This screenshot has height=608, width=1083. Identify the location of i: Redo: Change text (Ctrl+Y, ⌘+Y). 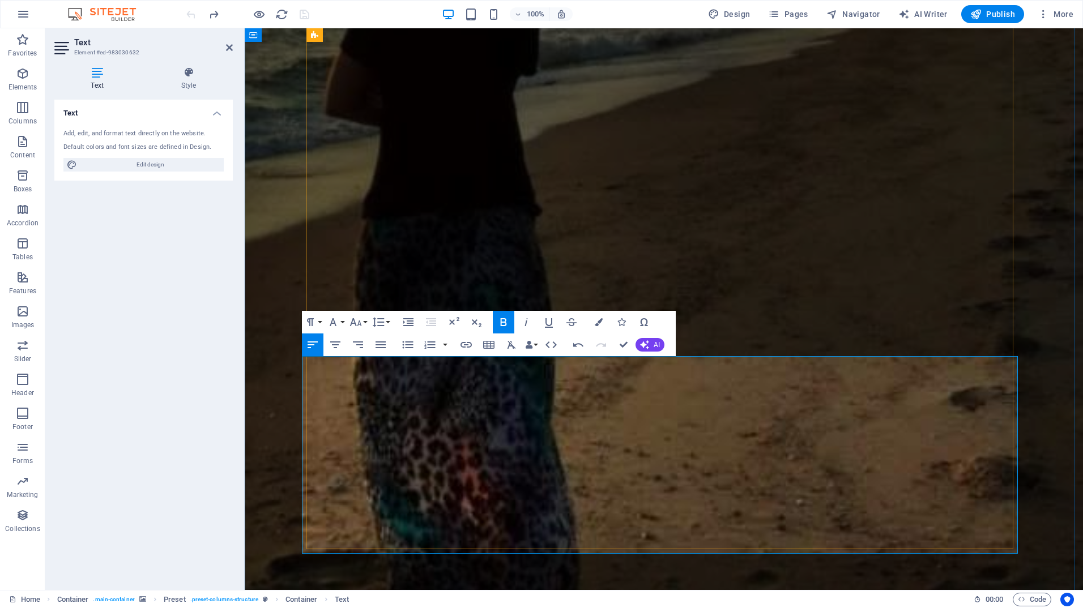
(214, 14).